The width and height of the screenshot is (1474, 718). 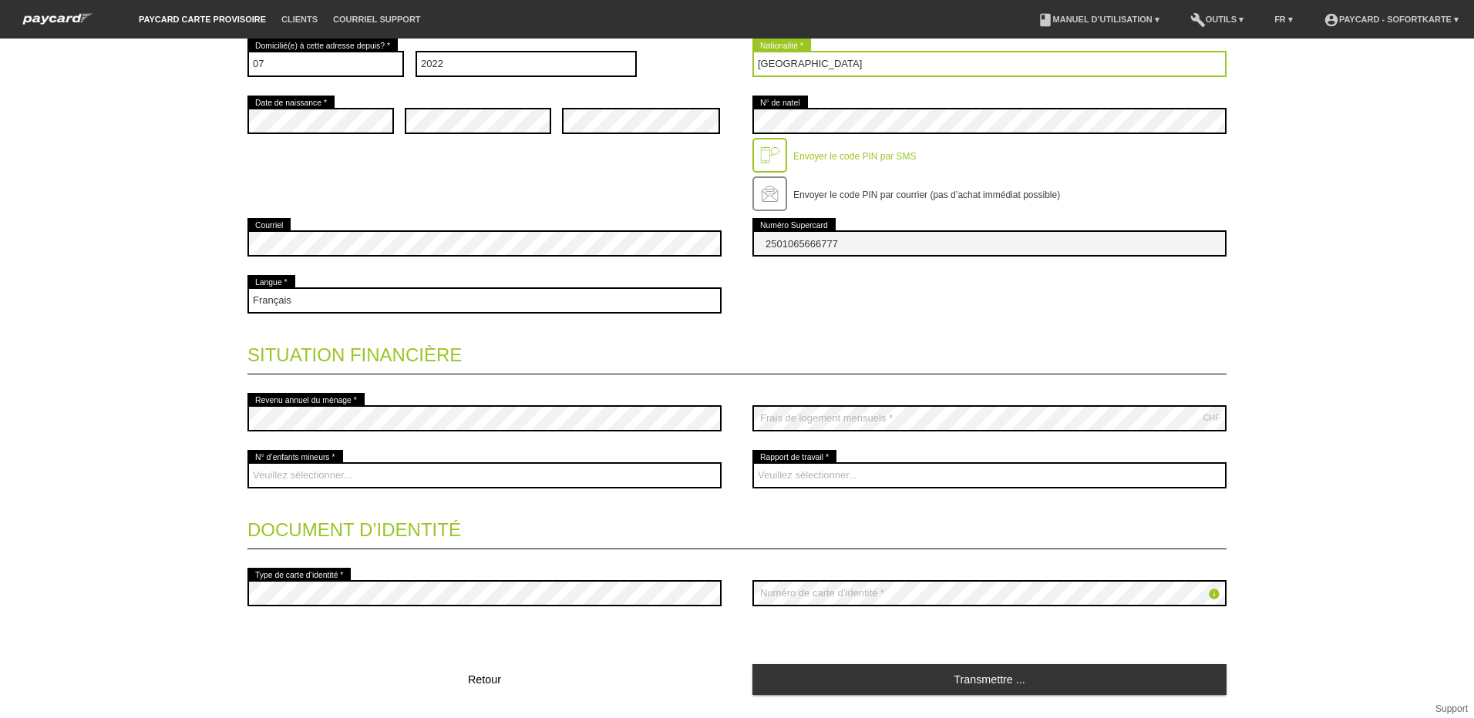 I want to click on i: book, so click(x=1045, y=20).